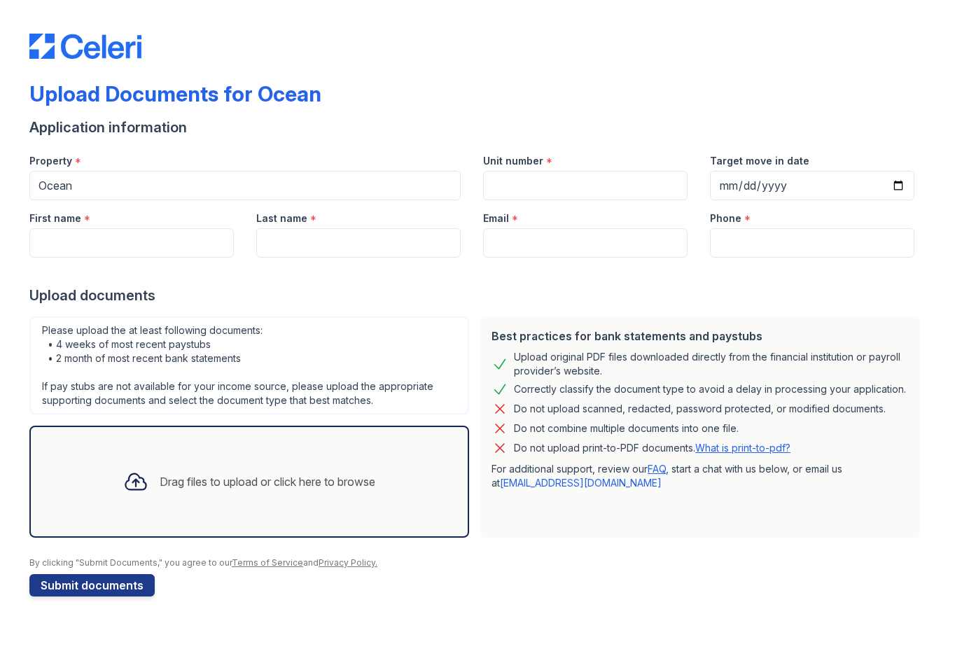 The width and height of the screenshot is (955, 649). I want to click on div: Do not combine multiple documents into one file., so click(626, 429).